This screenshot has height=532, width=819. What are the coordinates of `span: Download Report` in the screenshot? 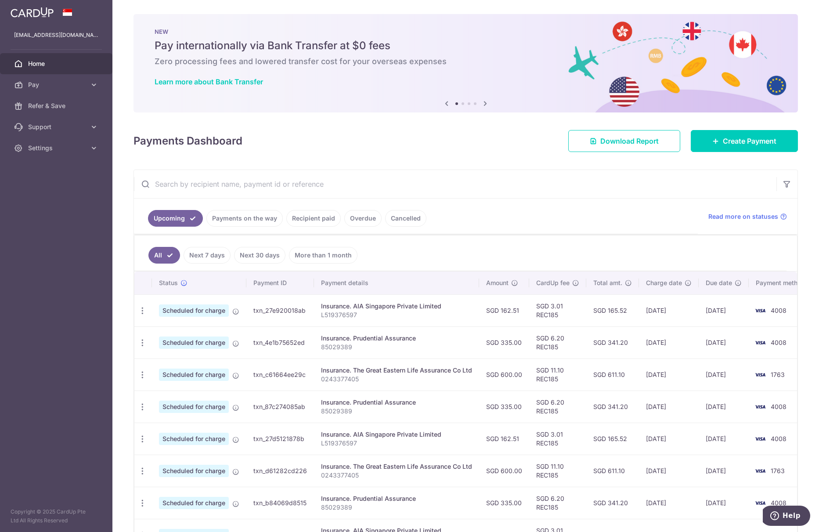 It's located at (629, 141).